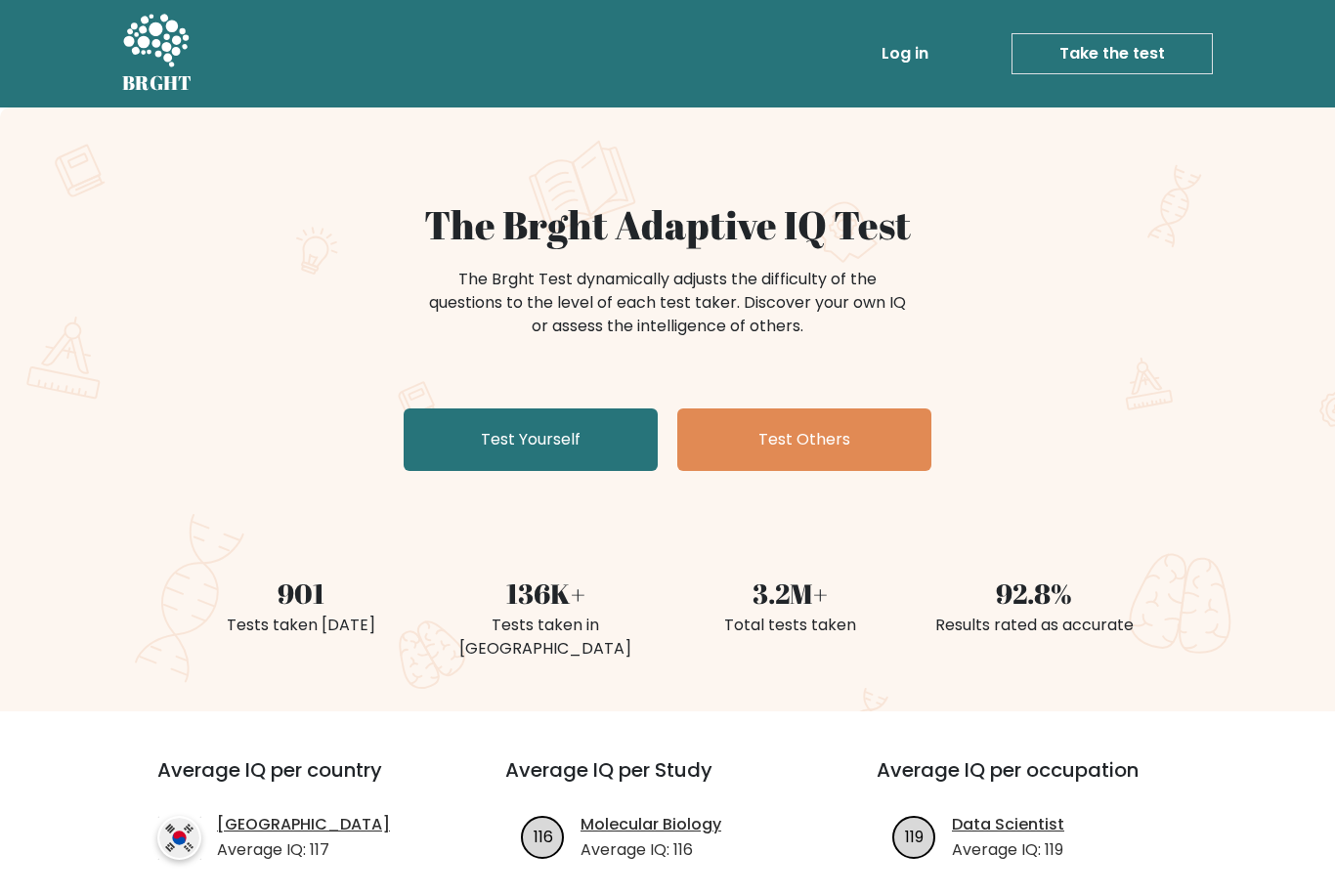  I want to click on text: 116, so click(544, 835).